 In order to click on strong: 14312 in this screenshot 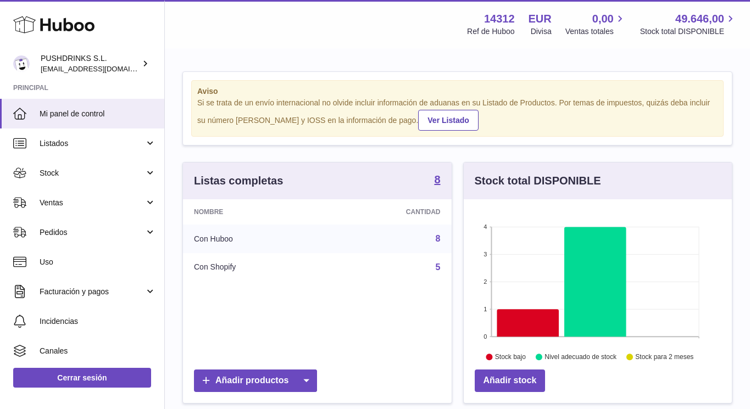, I will do `click(500, 19)`.